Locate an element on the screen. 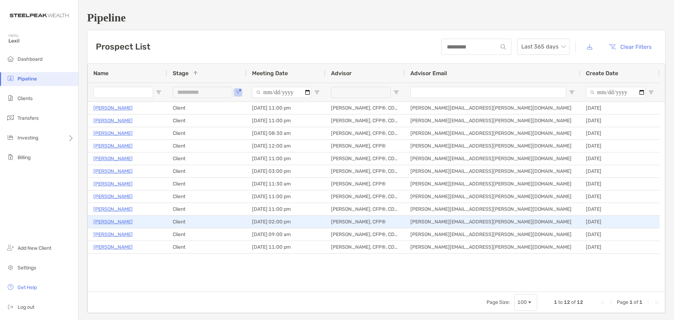  div: Page Size: is located at coordinates (498, 302).